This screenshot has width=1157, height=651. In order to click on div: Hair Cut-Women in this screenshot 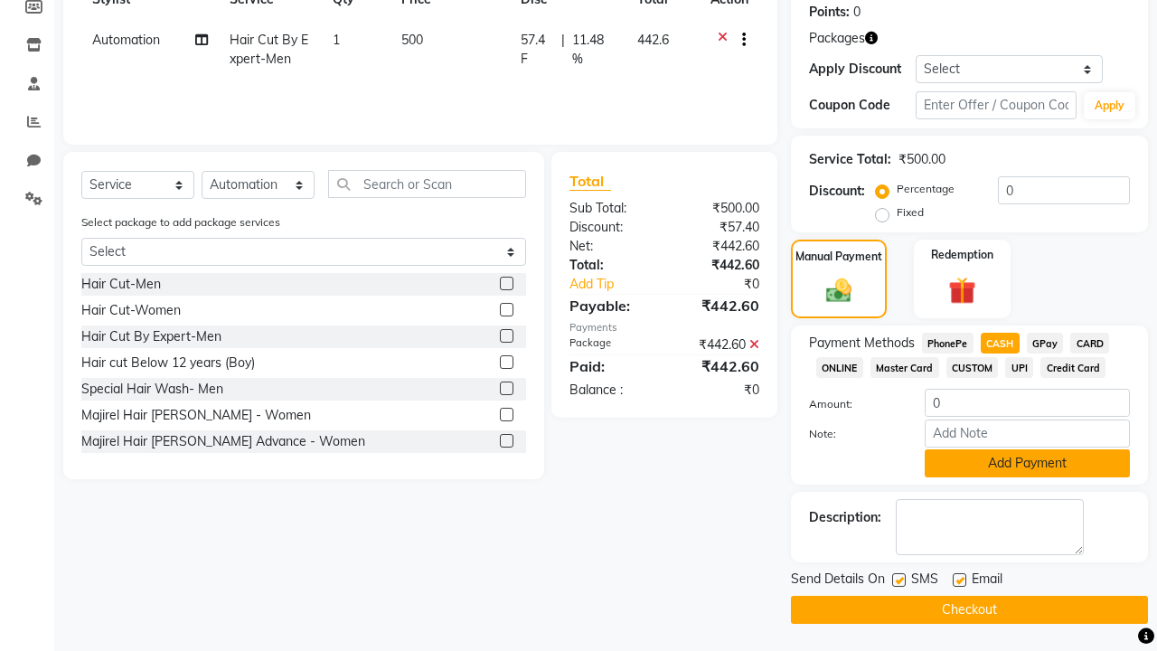, I will do `click(131, 310)`.